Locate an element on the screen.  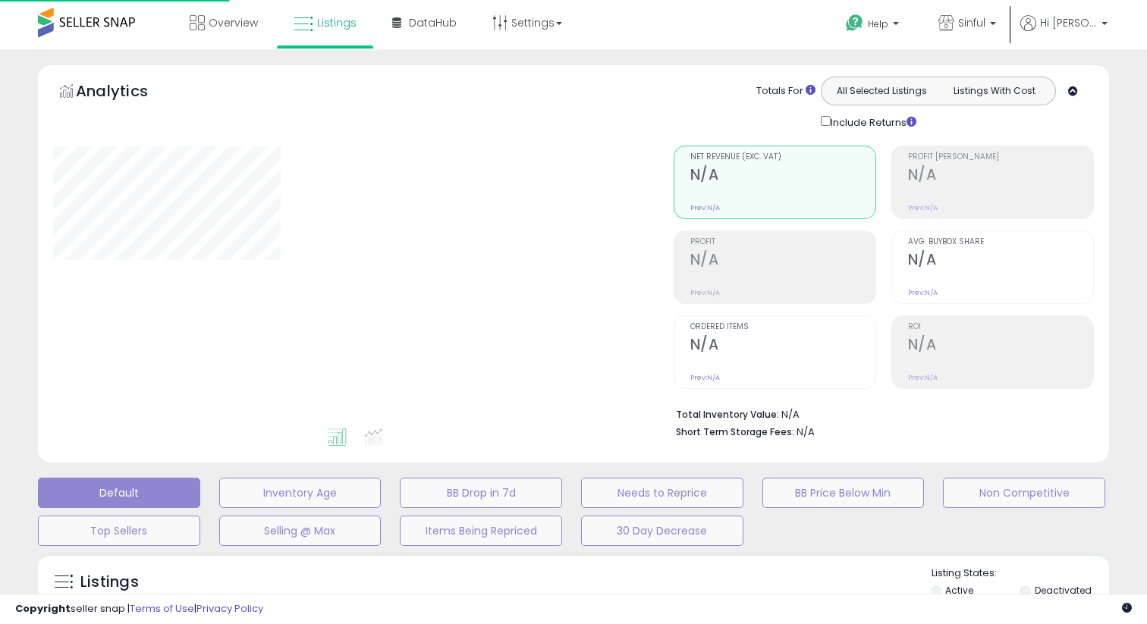
i: Get Help is located at coordinates (854, 23).